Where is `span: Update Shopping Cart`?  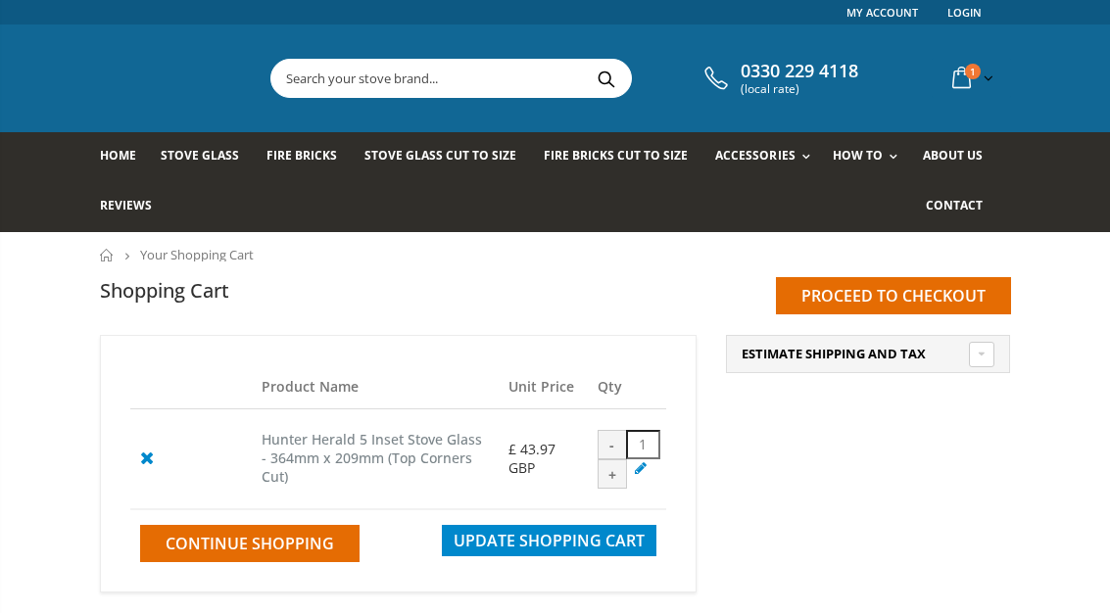
span: Update Shopping Cart is located at coordinates (549, 541).